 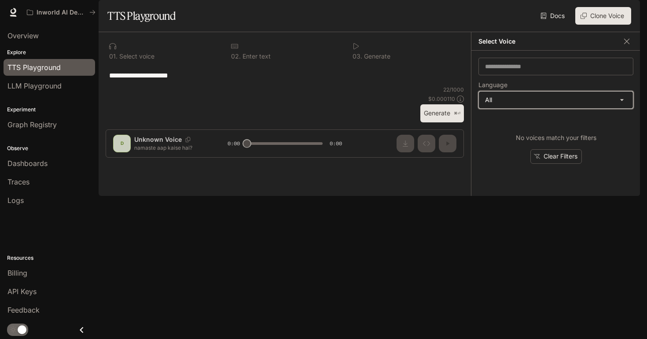 What do you see at coordinates (376, 56) in the screenshot?
I see `p: Generate` at bounding box center [376, 56].